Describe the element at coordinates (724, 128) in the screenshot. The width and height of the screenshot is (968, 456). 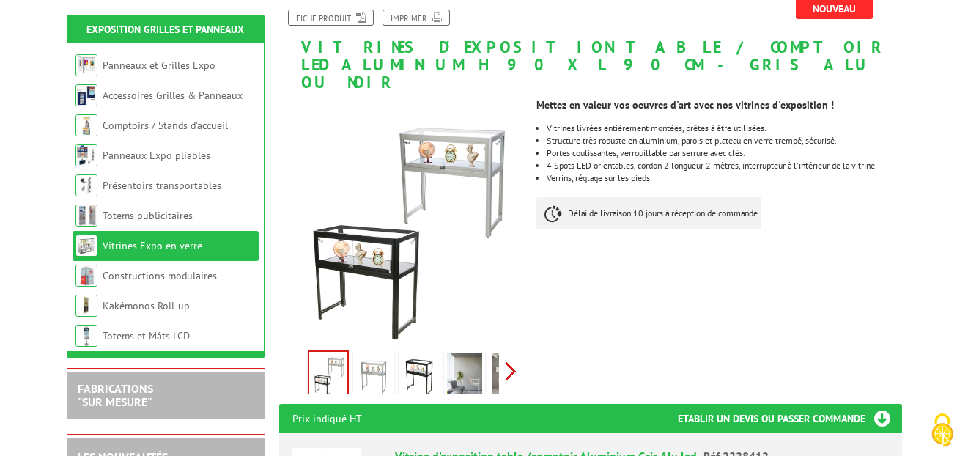
I see `li: Vitrines livrées entièrement montées, prêtes à être utilisées.` at that location.